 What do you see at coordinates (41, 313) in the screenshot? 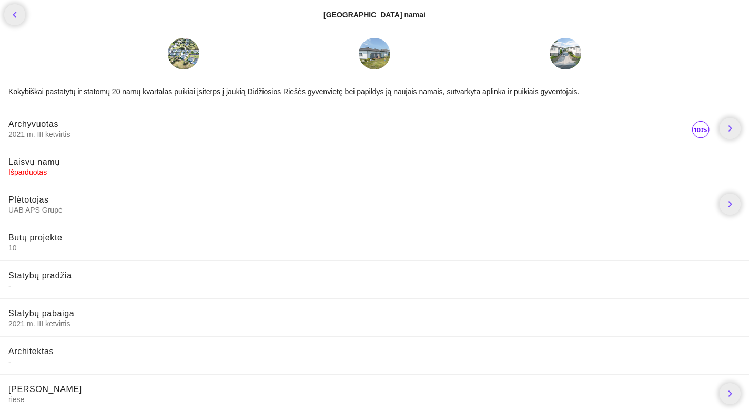
I see `span: Statybų pabaiga` at bounding box center [41, 313].